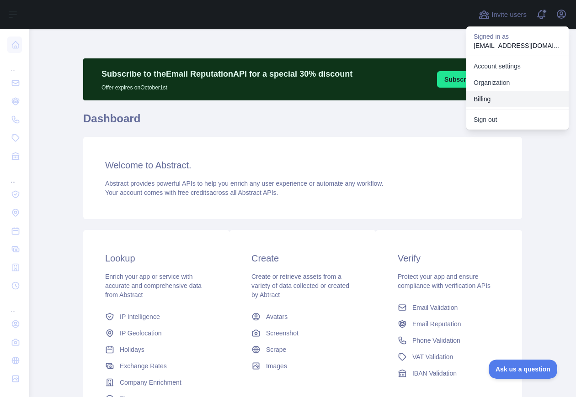 The image size is (576, 397). Describe the element at coordinates (276, 366) in the screenshot. I see `span: Images` at that location.